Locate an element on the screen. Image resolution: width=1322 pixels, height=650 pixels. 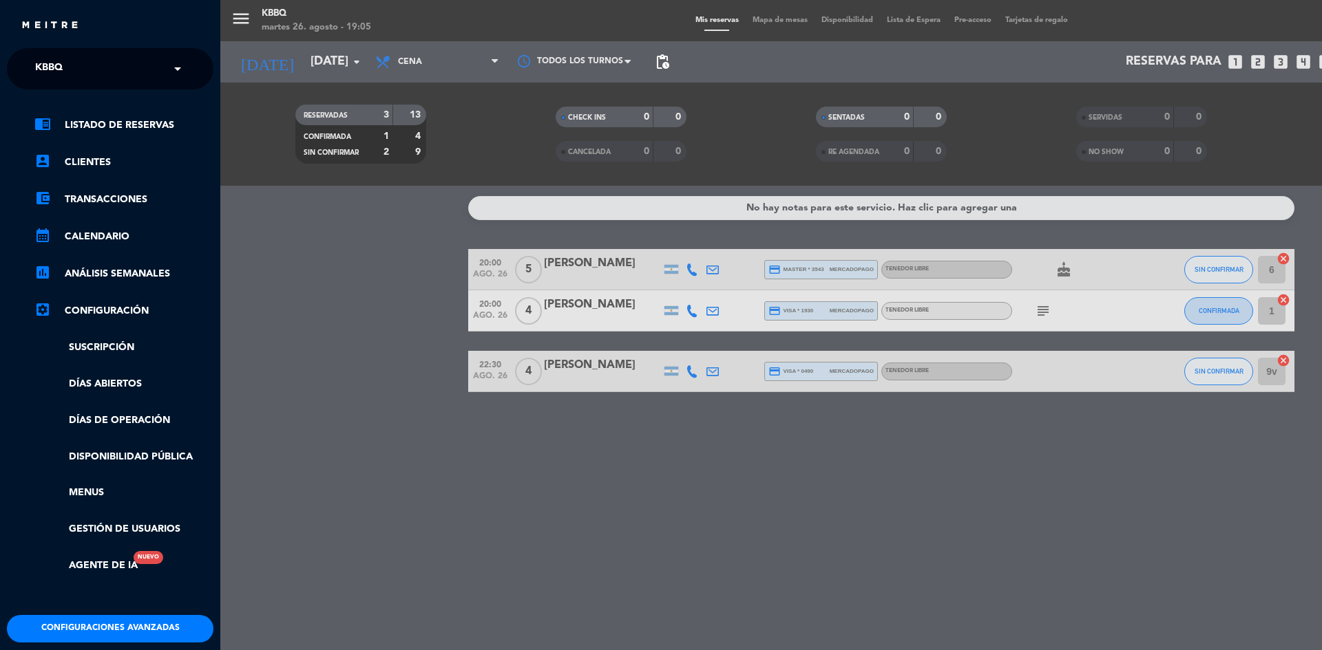
span: pending_actions is located at coordinates (662, 62).